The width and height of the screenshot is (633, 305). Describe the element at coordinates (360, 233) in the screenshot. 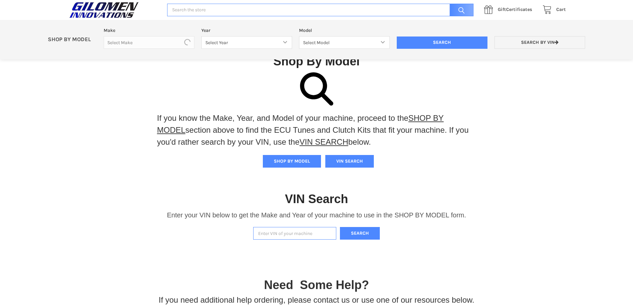

I see `button: Search` at that location.